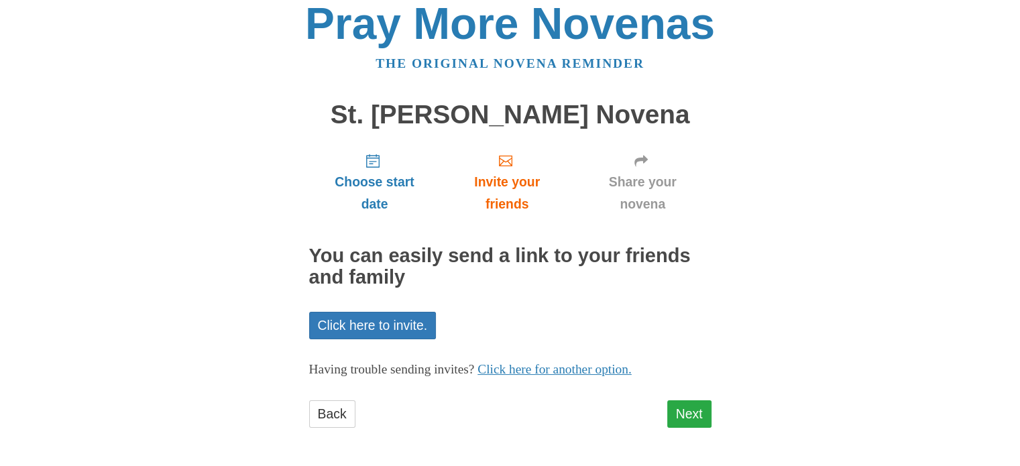  Describe the element at coordinates (392, 369) in the screenshot. I see `span: Having trouble sending invites?` at that location.